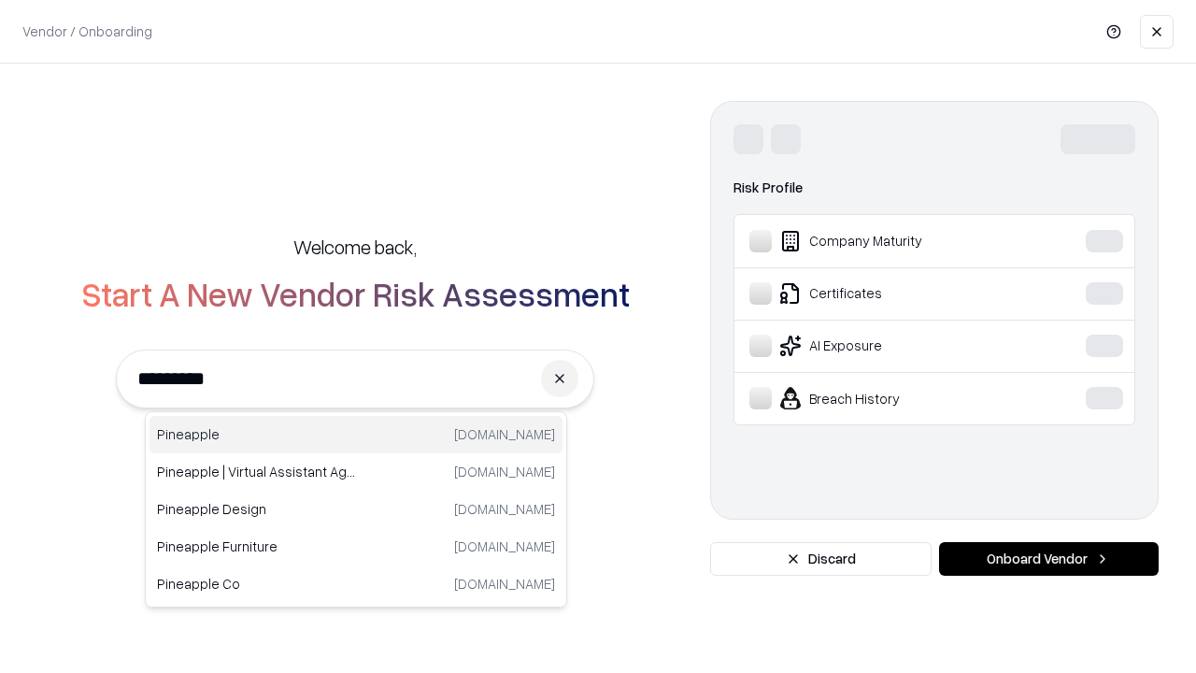 The width and height of the screenshot is (1196, 673). What do you see at coordinates (888, 241) in the screenshot?
I see `div: Company Maturity` at bounding box center [888, 241].